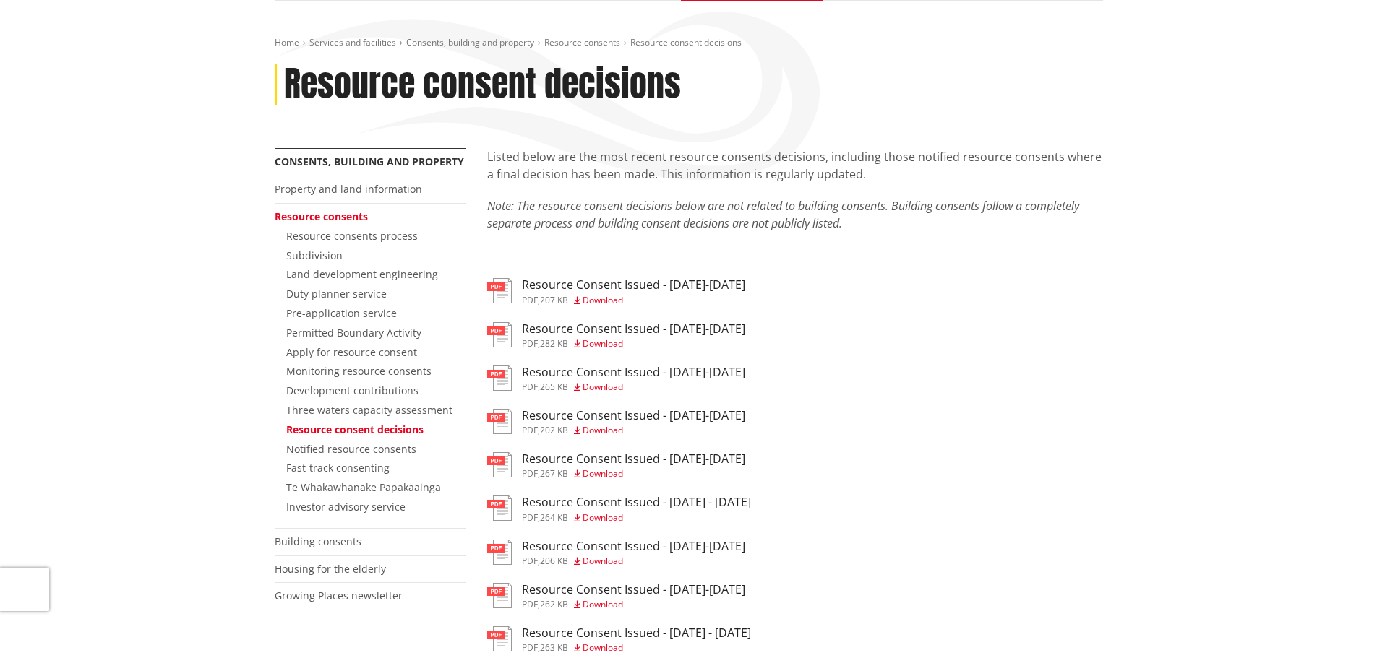  What do you see at coordinates (338, 468) in the screenshot?
I see `a: Fast-track consenting` at bounding box center [338, 468].